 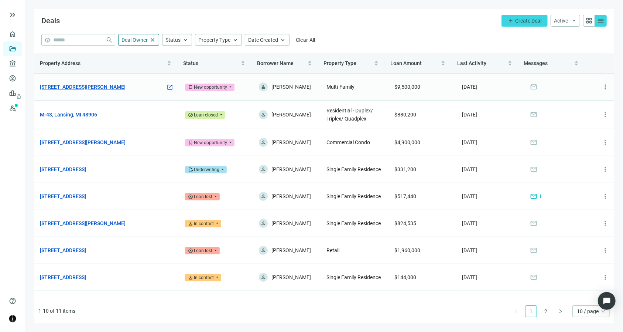 What do you see at coordinates (57, 311) in the screenshot?
I see `li: 1-10 of 11 items` at bounding box center [57, 311].